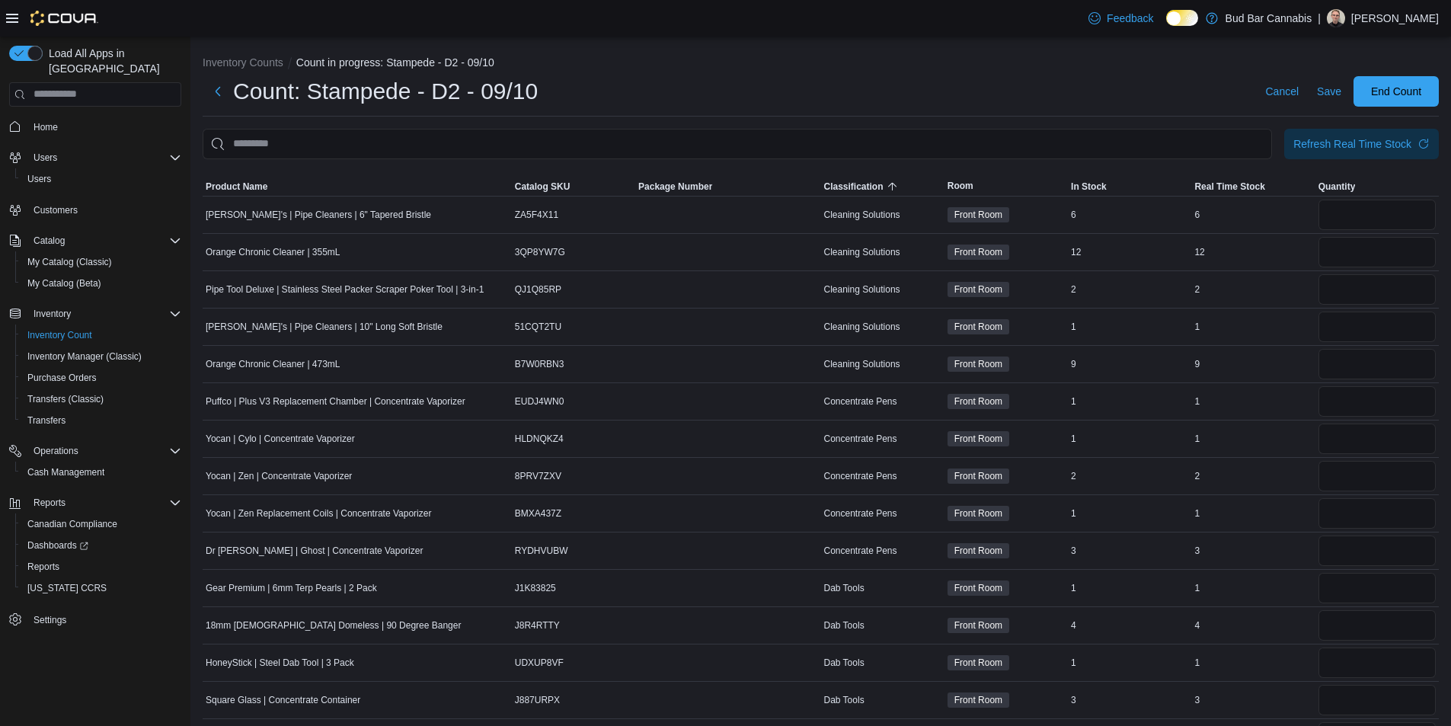 The width and height of the screenshot is (1451, 726). Describe the element at coordinates (538, 289) in the screenshot. I see `span: QJ1Q85RP` at that location.